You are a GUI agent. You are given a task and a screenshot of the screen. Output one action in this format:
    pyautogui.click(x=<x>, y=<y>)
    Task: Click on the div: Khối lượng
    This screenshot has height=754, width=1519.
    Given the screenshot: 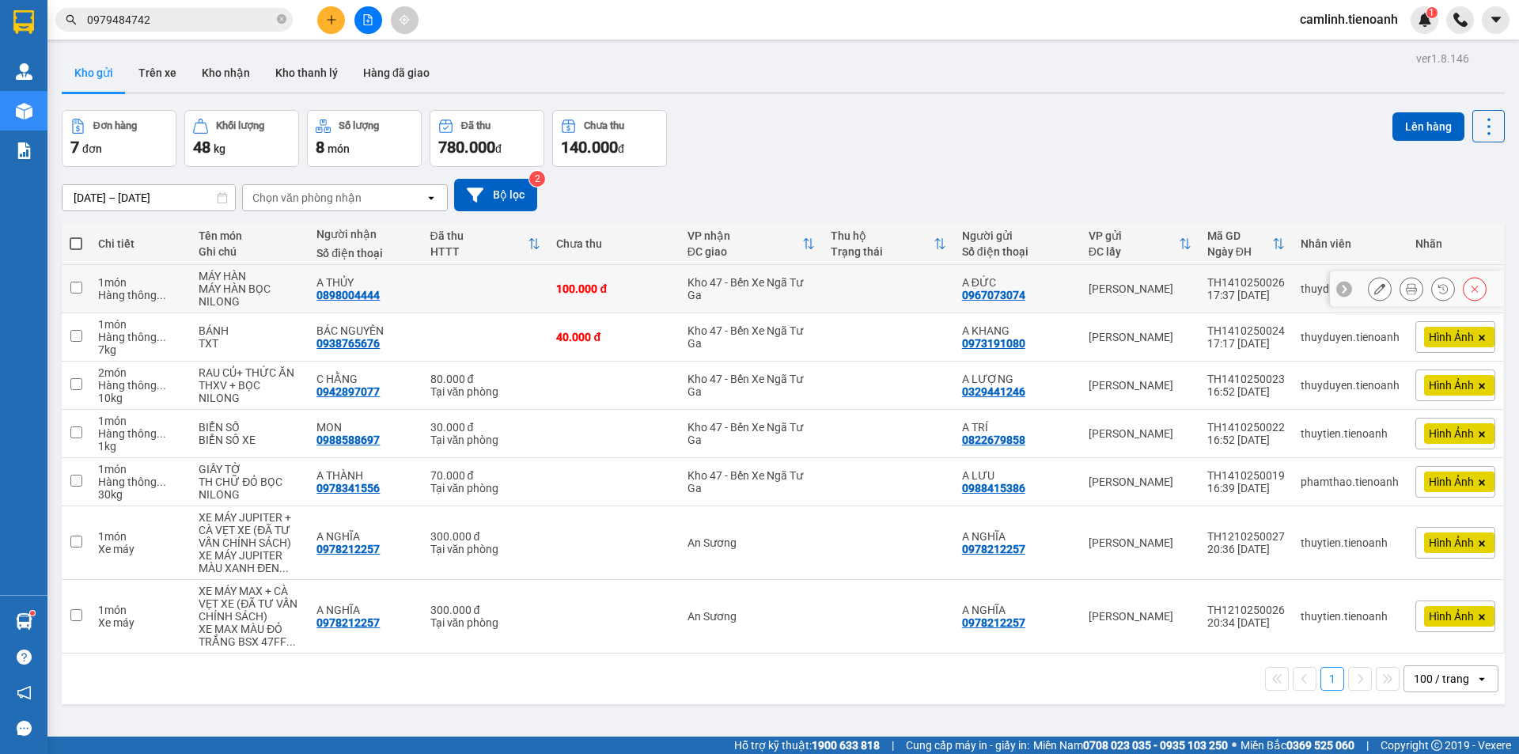 What is the action you would take?
    pyautogui.click(x=240, y=126)
    